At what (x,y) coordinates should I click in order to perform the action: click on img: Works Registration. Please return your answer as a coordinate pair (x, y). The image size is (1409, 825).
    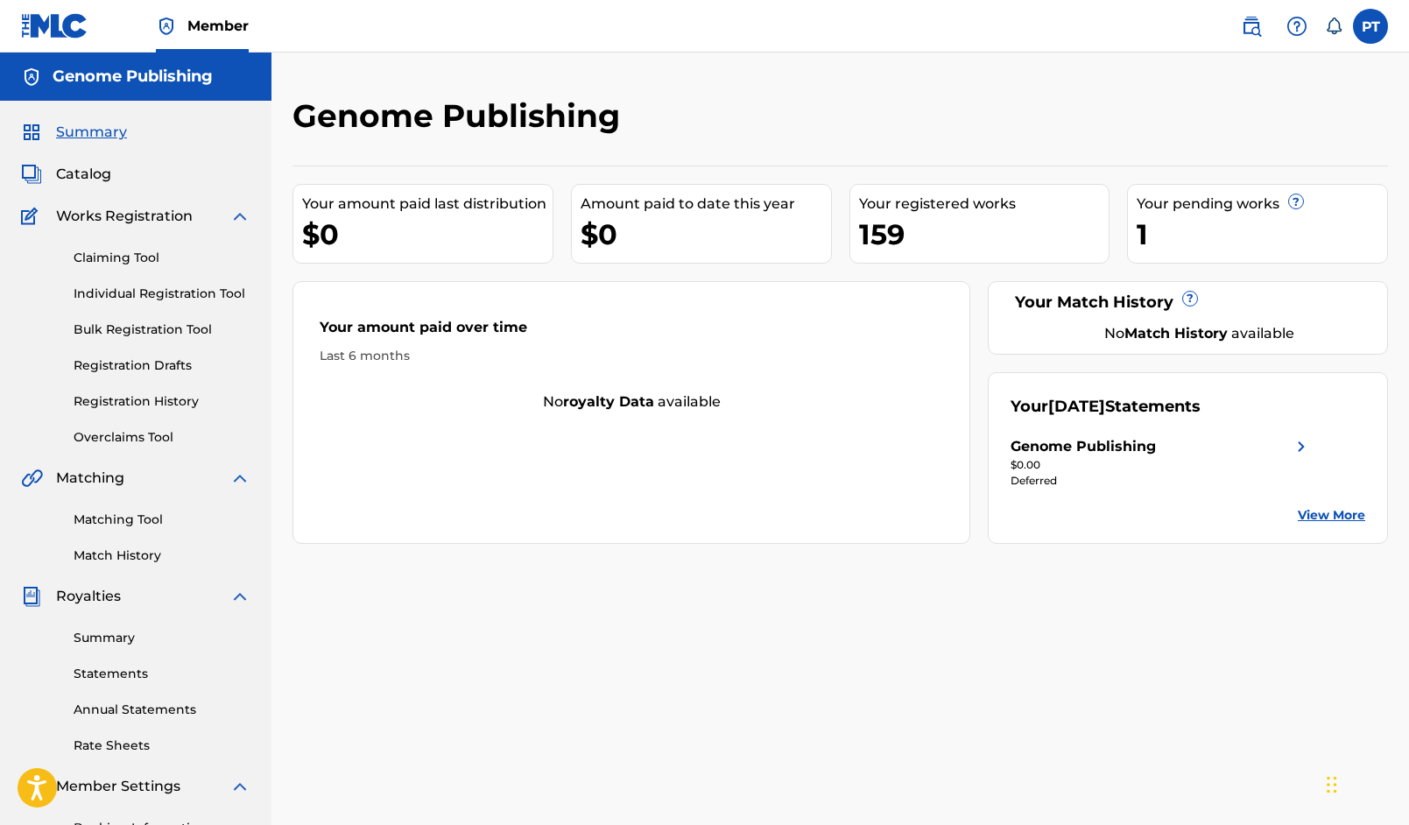
    Looking at the image, I should click on (32, 216).